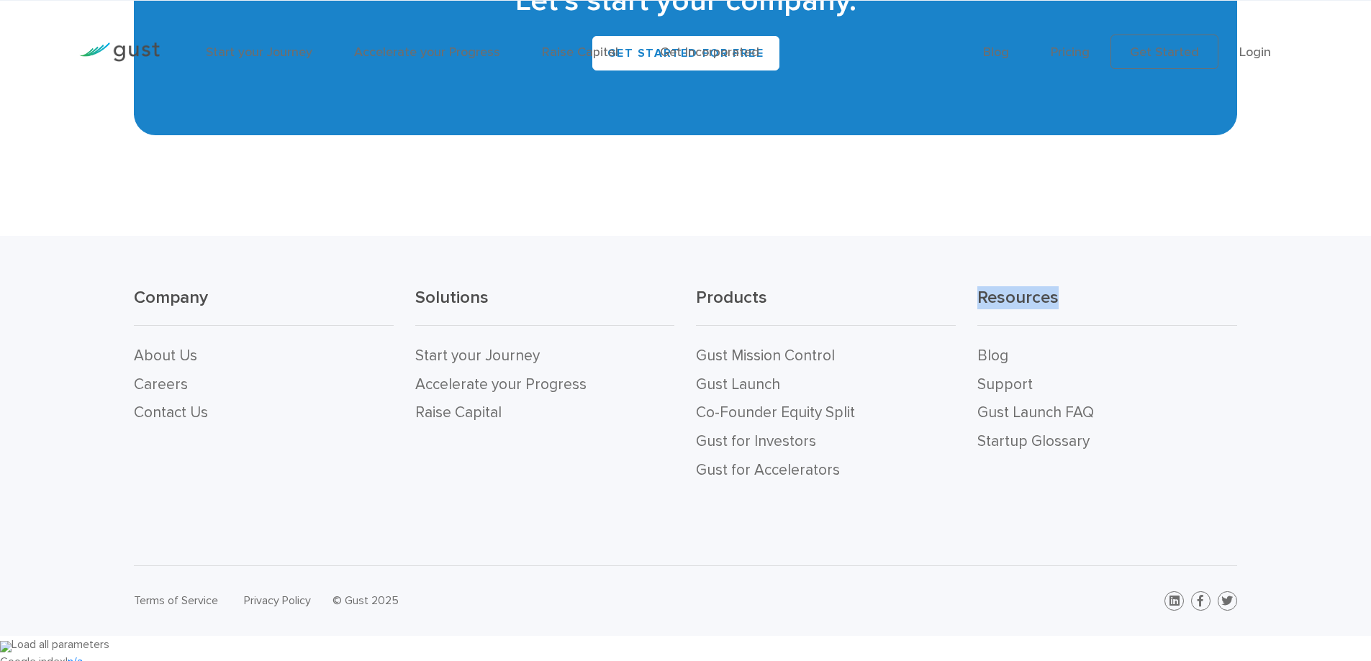 The height and width of the screenshot is (661, 1371). I want to click on a: Gust for Investors, so click(756, 441).